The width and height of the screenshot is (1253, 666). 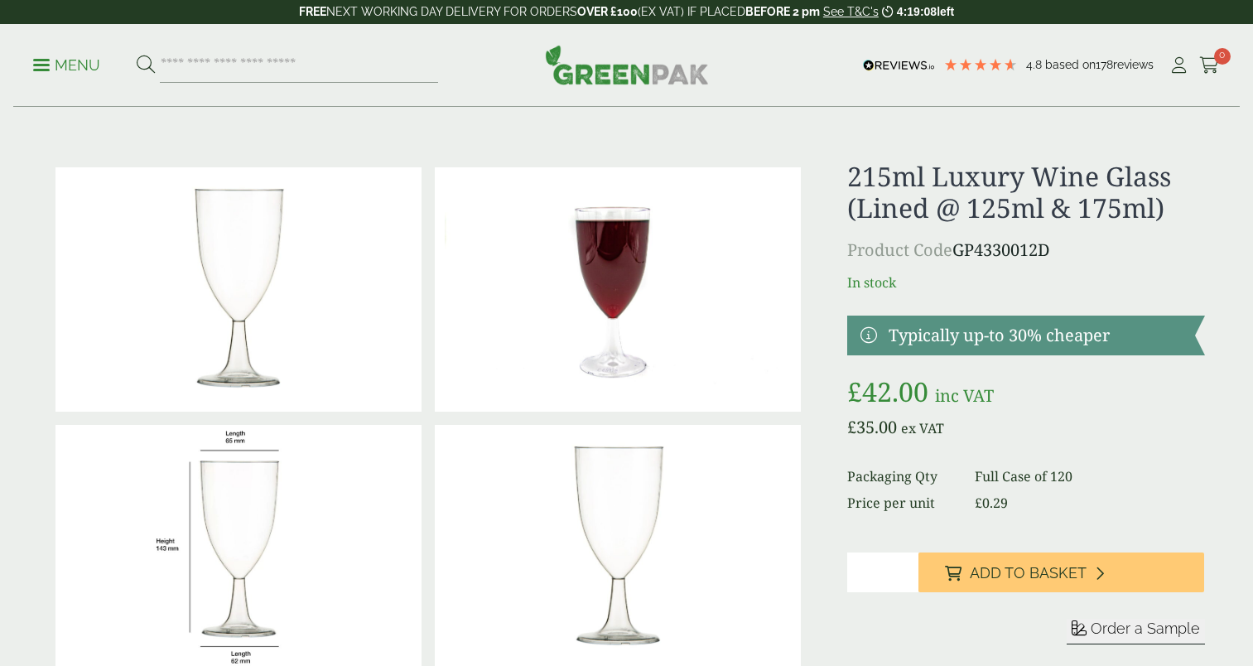 I want to click on img: IMG_5385 2, so click(x=618, y=289).